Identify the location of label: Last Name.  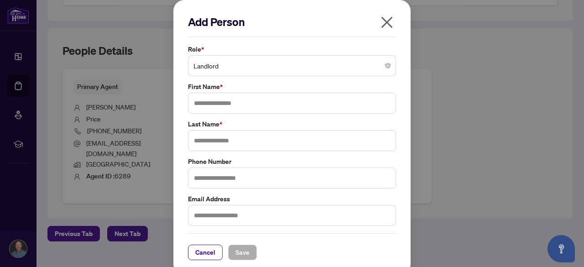
(292, 124).